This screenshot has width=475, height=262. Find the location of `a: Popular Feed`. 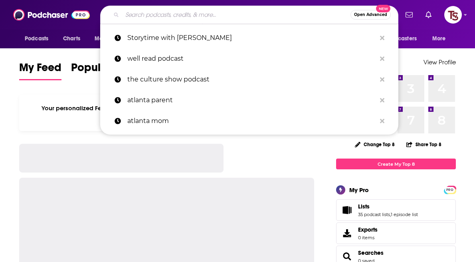

a: Popular Feed is located at coordinates (105, 70).